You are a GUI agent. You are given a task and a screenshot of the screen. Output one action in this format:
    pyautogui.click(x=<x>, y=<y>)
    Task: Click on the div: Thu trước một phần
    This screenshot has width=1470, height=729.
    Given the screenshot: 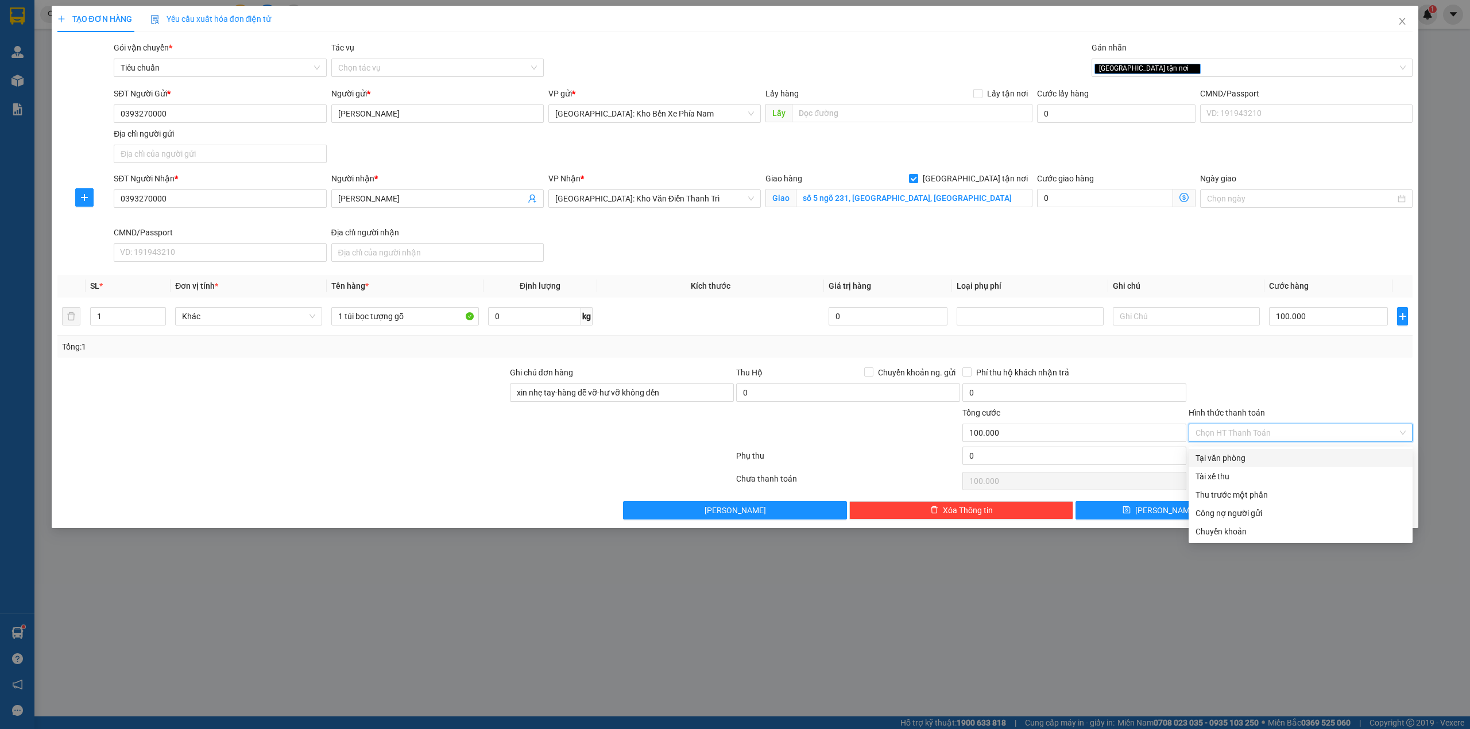 What is the action you would take?
    pyautogui.click(x=1301, y=495)
    